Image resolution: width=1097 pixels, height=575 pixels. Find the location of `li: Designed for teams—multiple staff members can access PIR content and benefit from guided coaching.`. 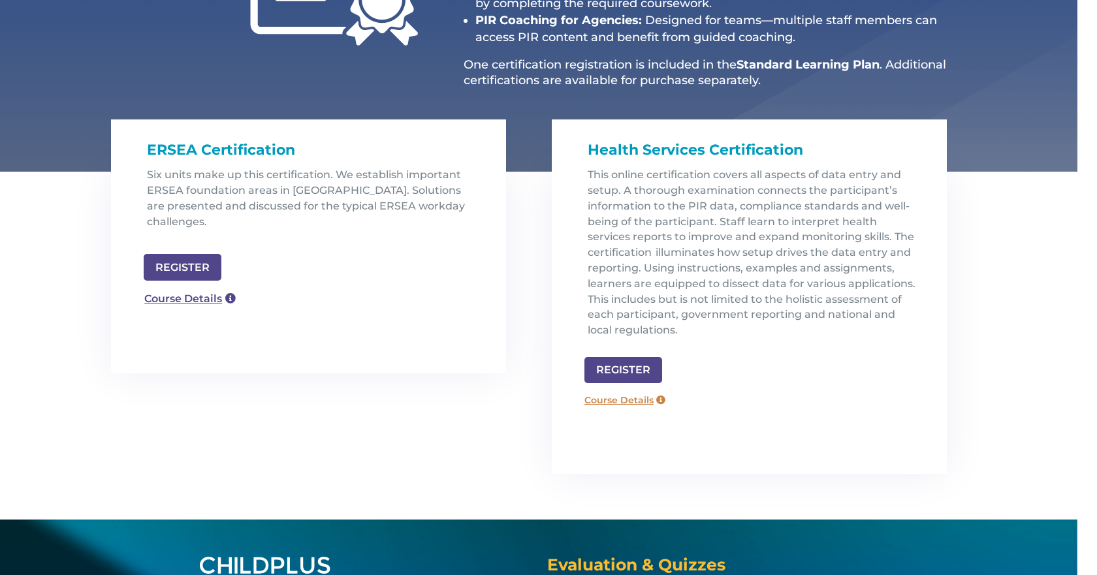

li: Designed for teams—multiple staff members can access PIR content and benefit from guided coaching. is located at coordinates (711, 29).